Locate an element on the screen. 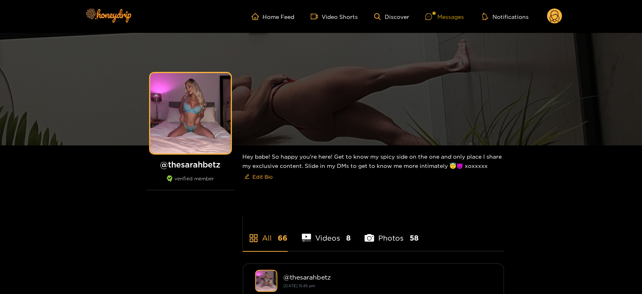  li: Photos is located at coordinates (391, 233).